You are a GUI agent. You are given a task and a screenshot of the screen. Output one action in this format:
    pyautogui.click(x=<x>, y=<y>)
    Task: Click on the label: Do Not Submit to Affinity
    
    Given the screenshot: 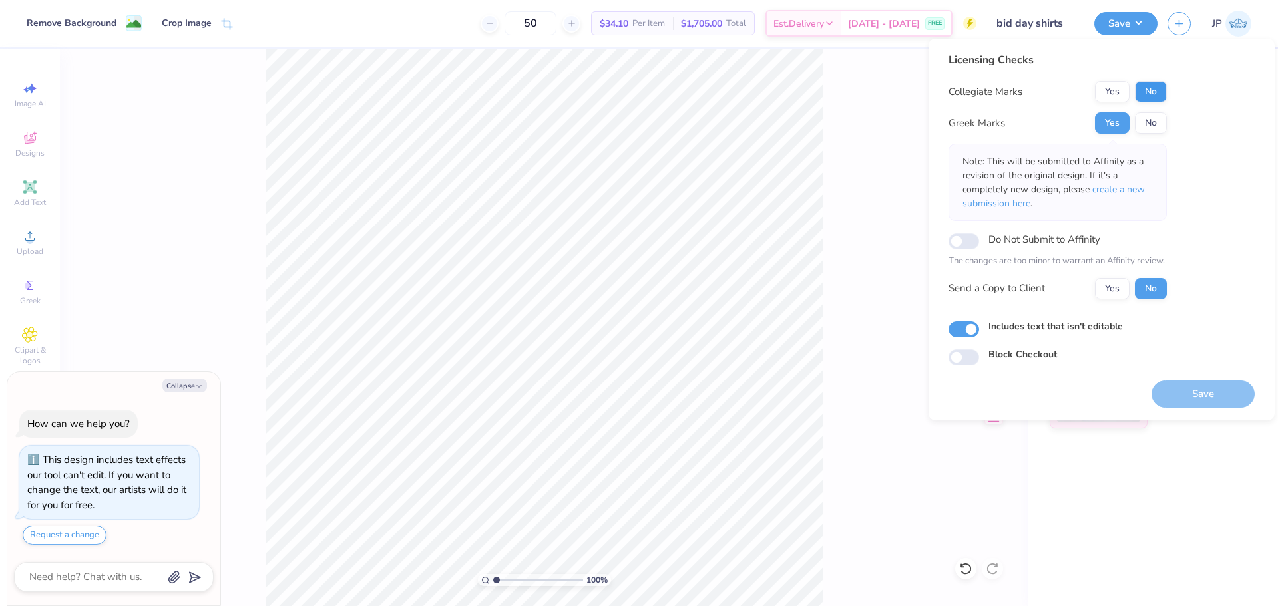 What is the action you would take?
    pyautogui.click(x=1044, y=240)
    